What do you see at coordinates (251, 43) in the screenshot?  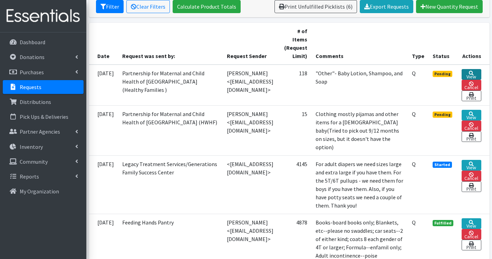 I see `th: Request Sender` at bounding box center [251, 43].